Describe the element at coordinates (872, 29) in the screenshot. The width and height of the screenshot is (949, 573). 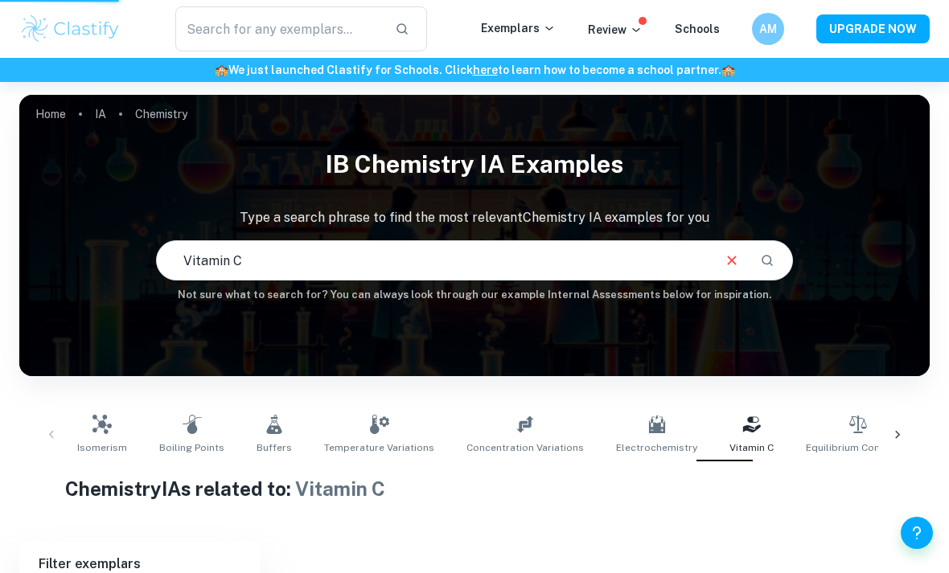
I see `button: UPGRADE NOW` at that location.